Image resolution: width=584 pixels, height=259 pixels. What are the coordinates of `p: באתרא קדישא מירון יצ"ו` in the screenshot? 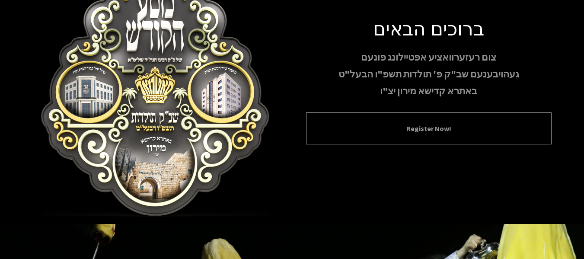 It's located at (429, 91).